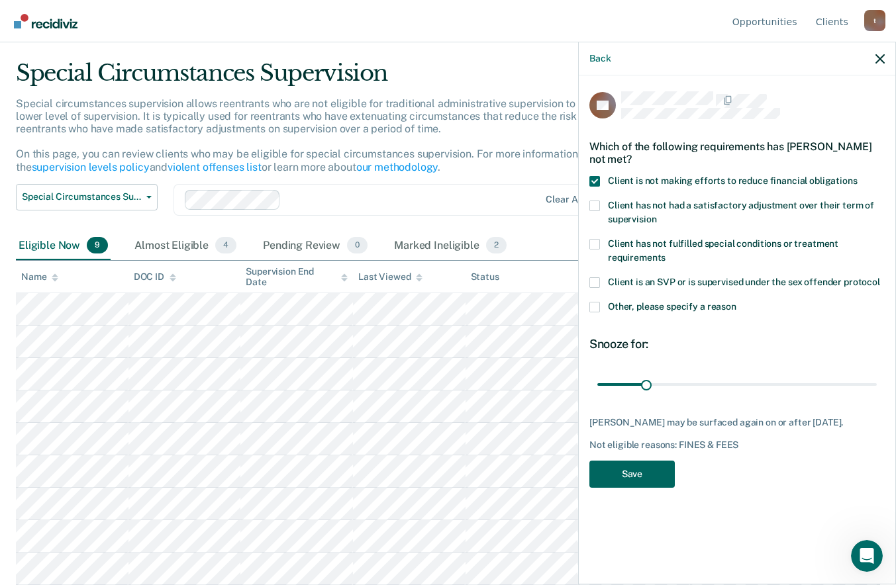  What do you see at coordinates (97, 246) in the screenshot?
I see `span: 9` at bounding box center [97, 246].